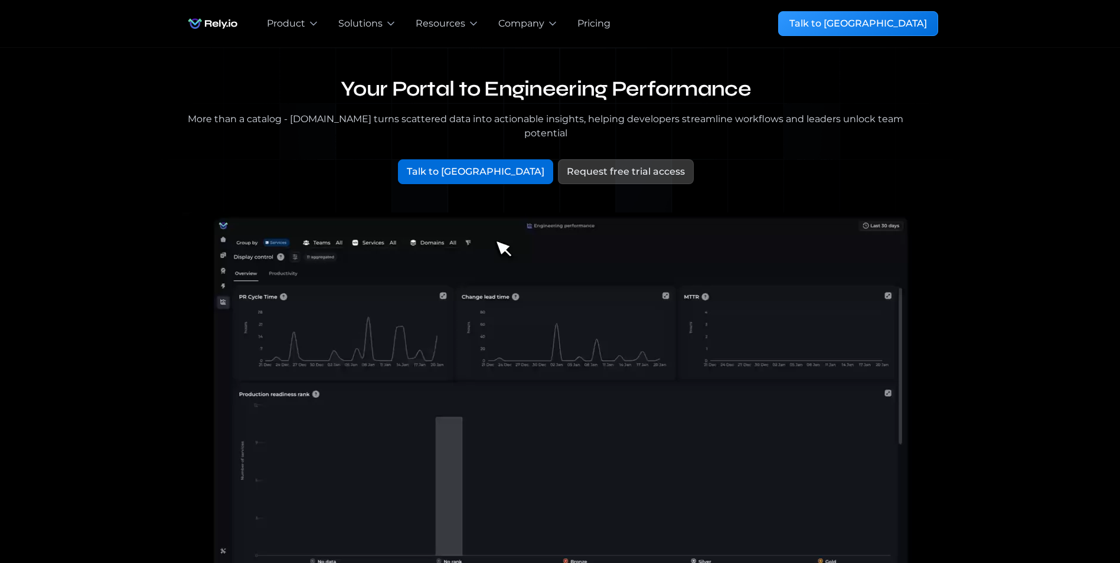  I want to click on div: Request free trial access, so click(626, 172).